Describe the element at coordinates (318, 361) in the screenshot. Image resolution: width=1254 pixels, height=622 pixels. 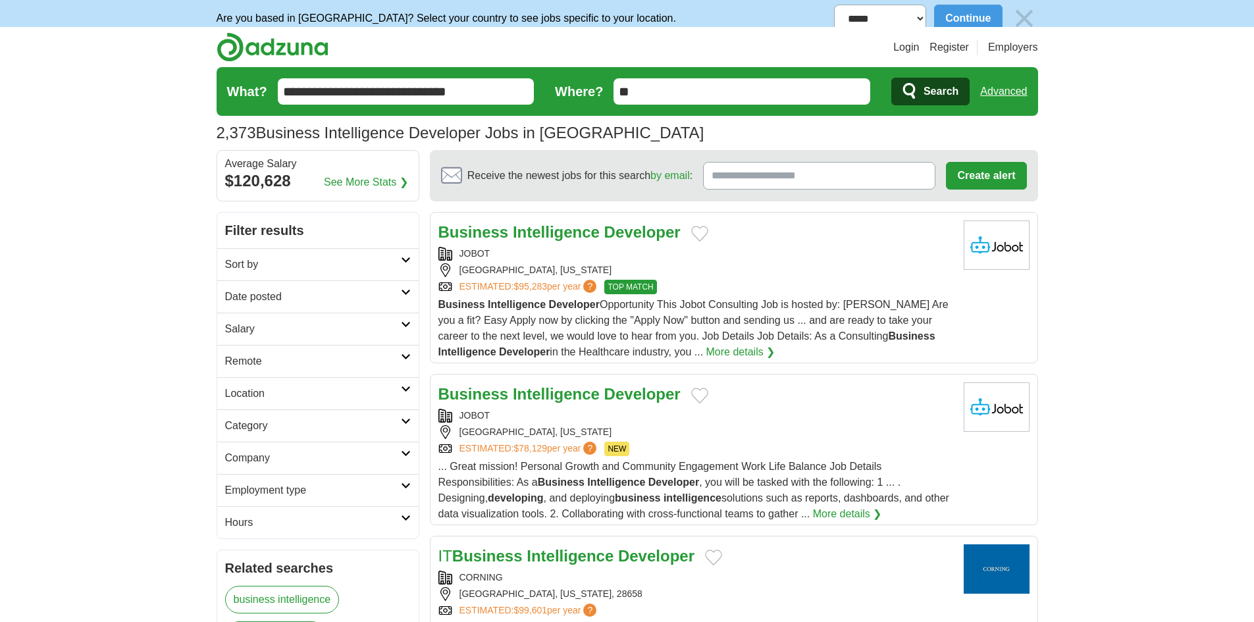
I see `a: Remote` at that location.